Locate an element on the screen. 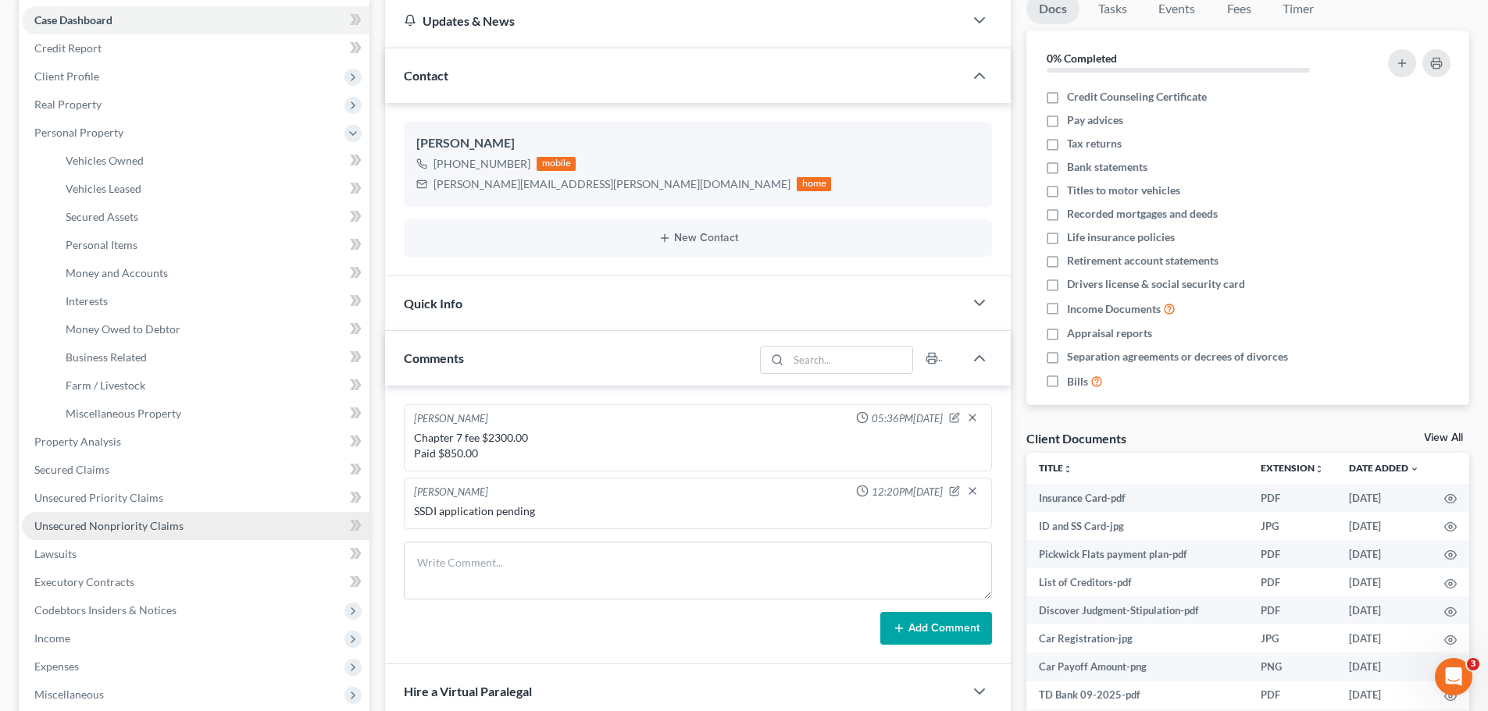 The image size is (1488, 711). span: Secured Assets is located at coordinates (102, 216).